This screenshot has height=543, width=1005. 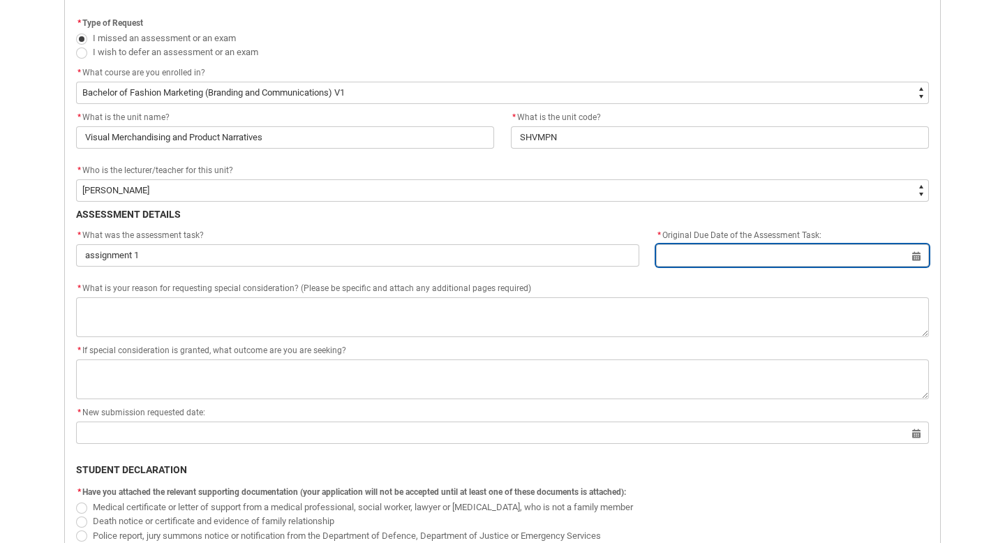 I want to click on span: Have you attached the relevant supporting documentation (your application will not be accepted un..., so click(x=354, y=492).